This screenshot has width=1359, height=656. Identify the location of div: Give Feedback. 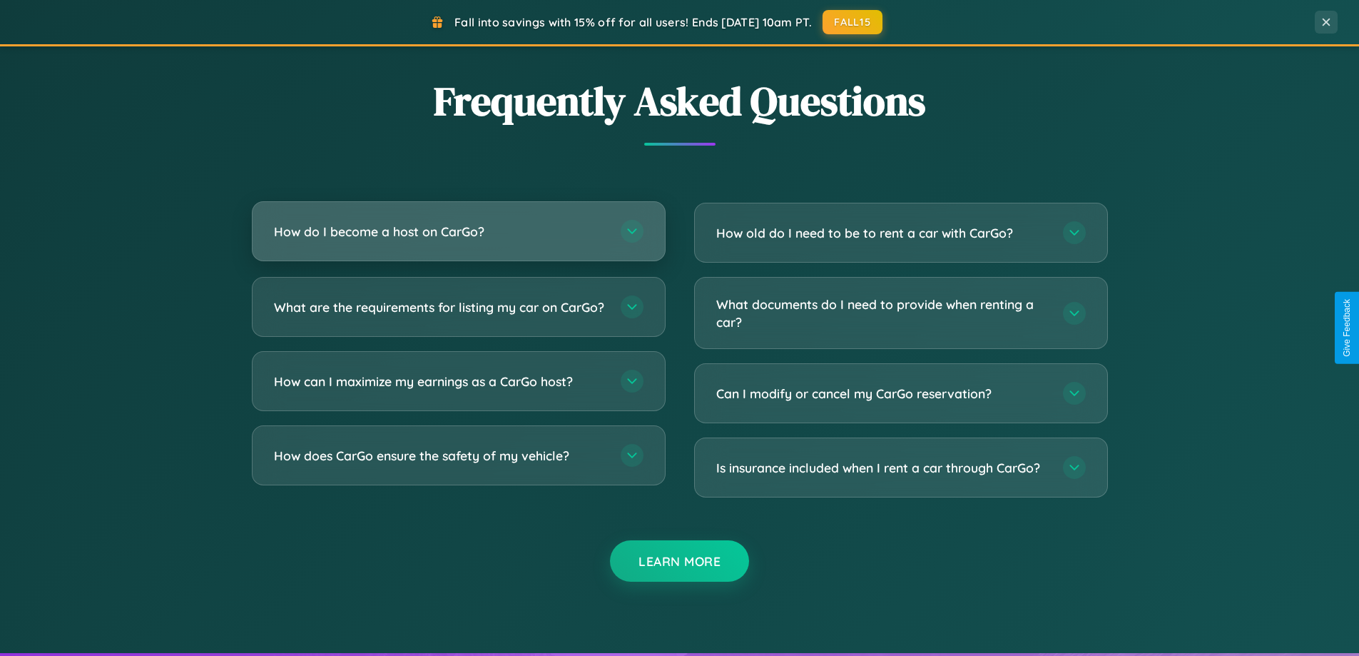
(1347, 328).